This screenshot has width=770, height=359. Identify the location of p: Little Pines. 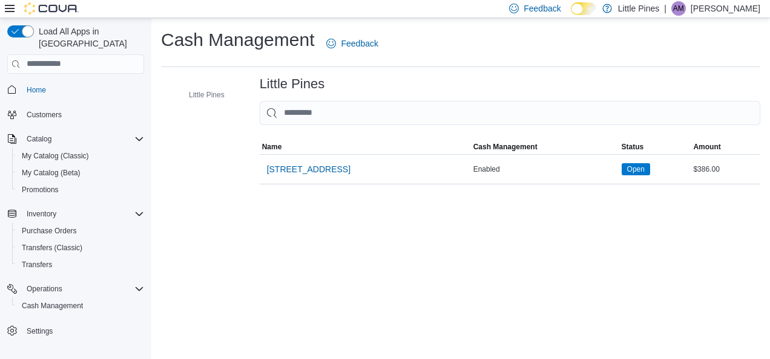
(638, 8).